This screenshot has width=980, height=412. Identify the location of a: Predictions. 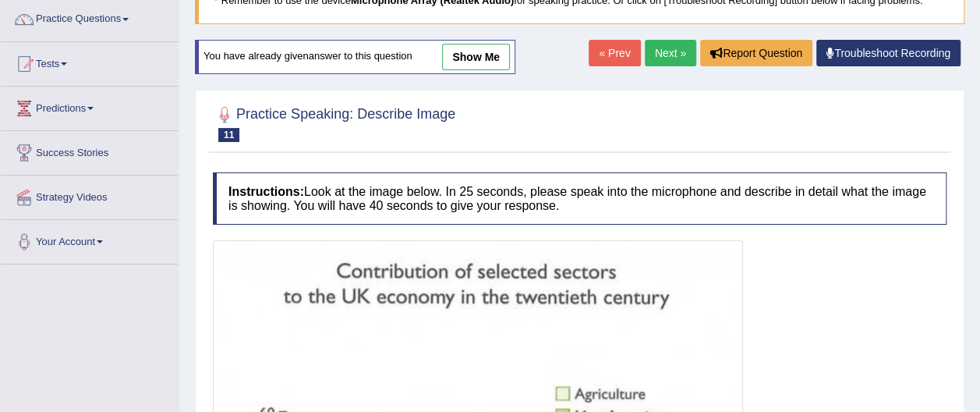
(90, 106).